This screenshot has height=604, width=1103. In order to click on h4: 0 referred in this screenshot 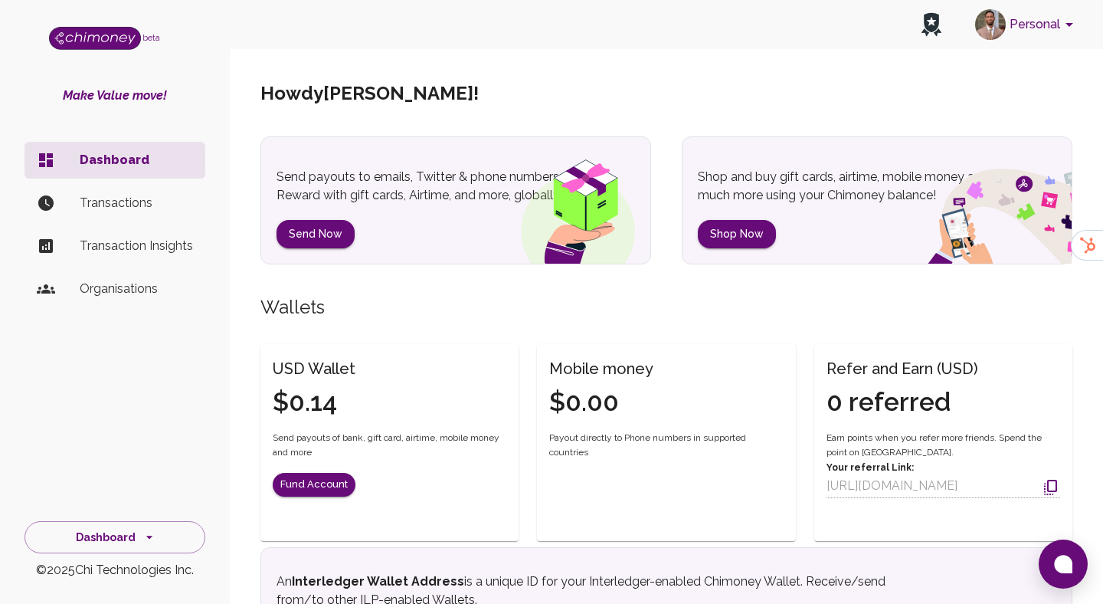, I will do `click(903, 402)`.